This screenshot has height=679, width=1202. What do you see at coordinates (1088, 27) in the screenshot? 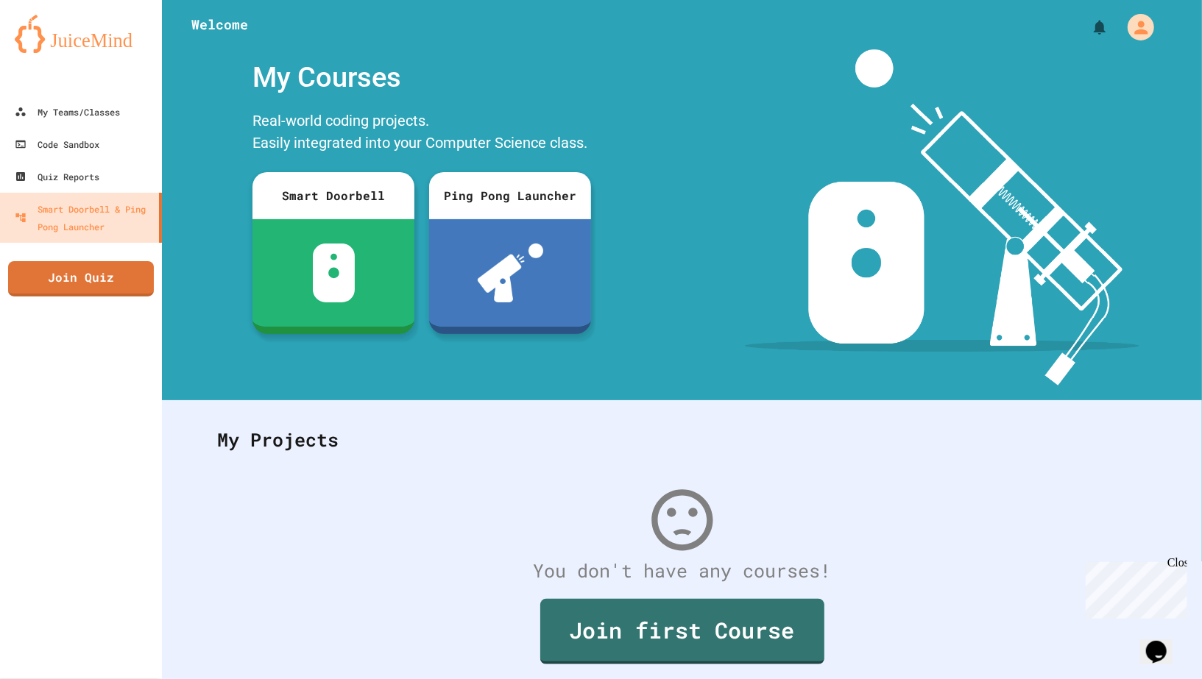
I see `div: My Notifications` at bounding box center [1088, 27].